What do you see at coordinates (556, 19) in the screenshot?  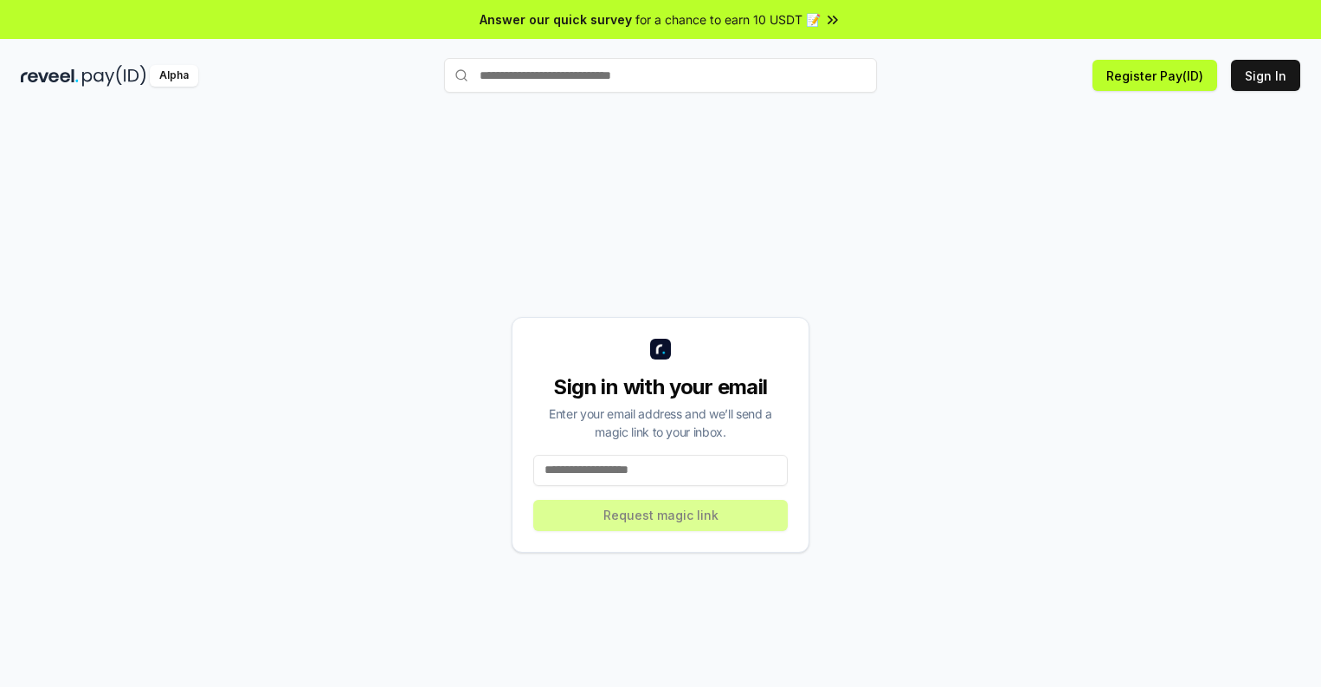 I see `span: Answer our quick survey` at bounding box center [556, 19].